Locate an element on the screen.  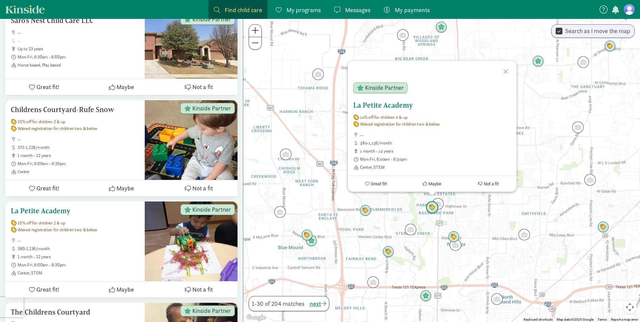
span: Mon-Fri, 6:30am - 6:00pm is located at coordinates (78, 57).